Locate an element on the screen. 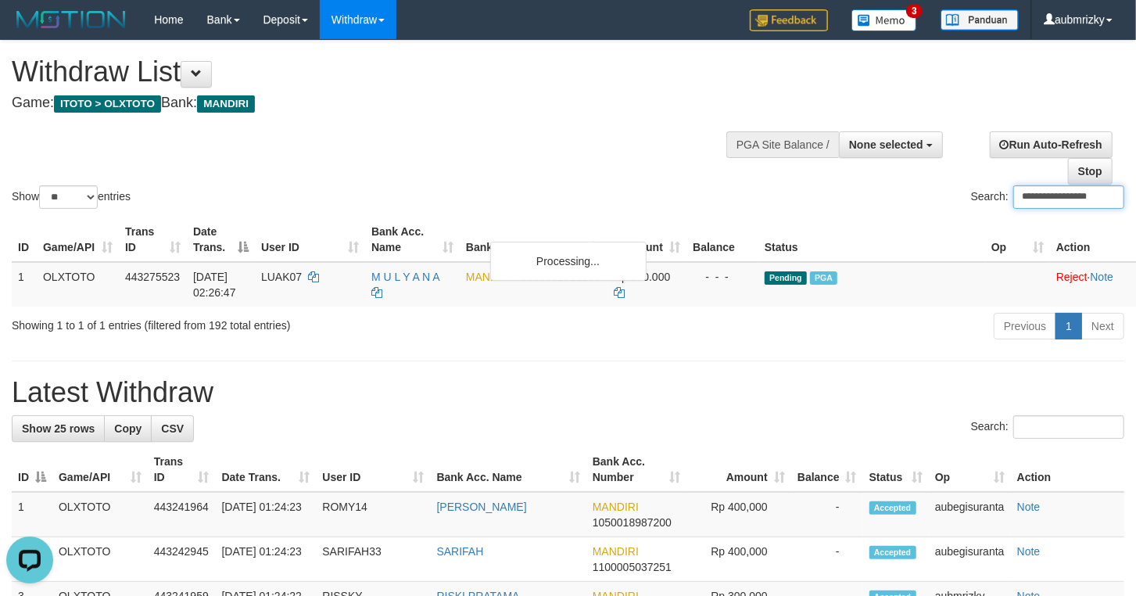 This screenshot has height=596, width=1136. th: Date Trans.: activate to sort column descending is located at coordinates (220, 239).